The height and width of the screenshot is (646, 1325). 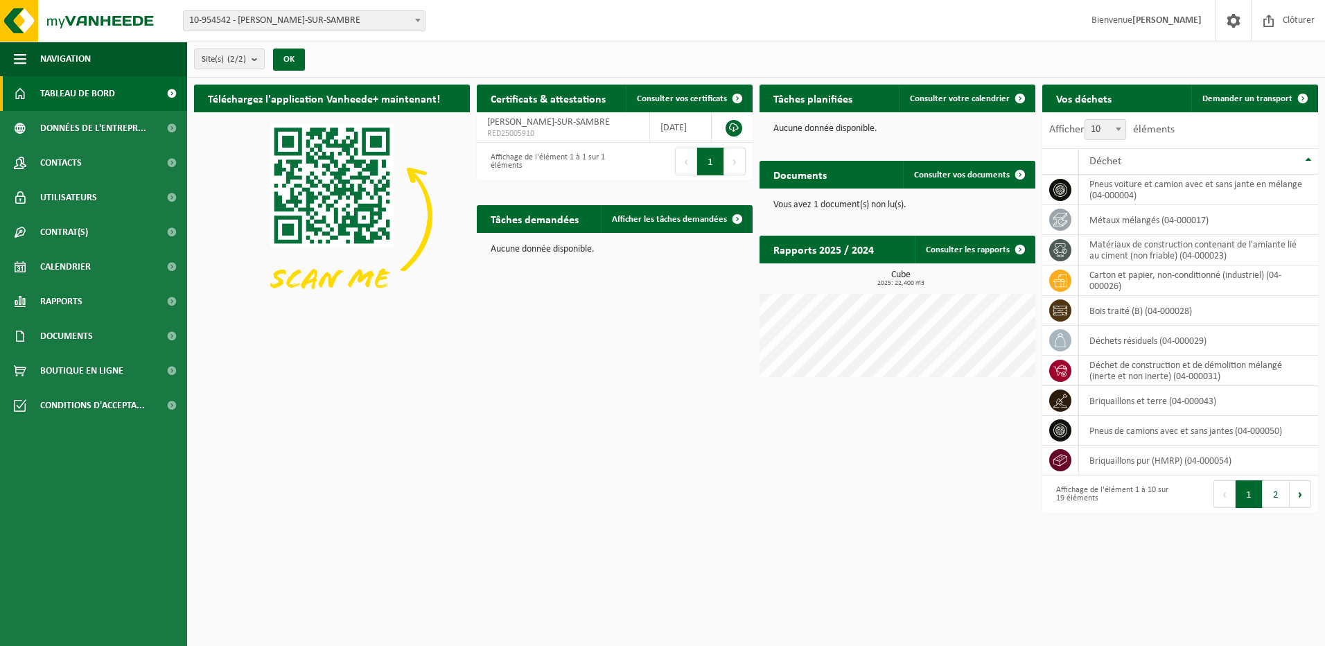 I want to click on button: 2, so click(x=1276, y=494).